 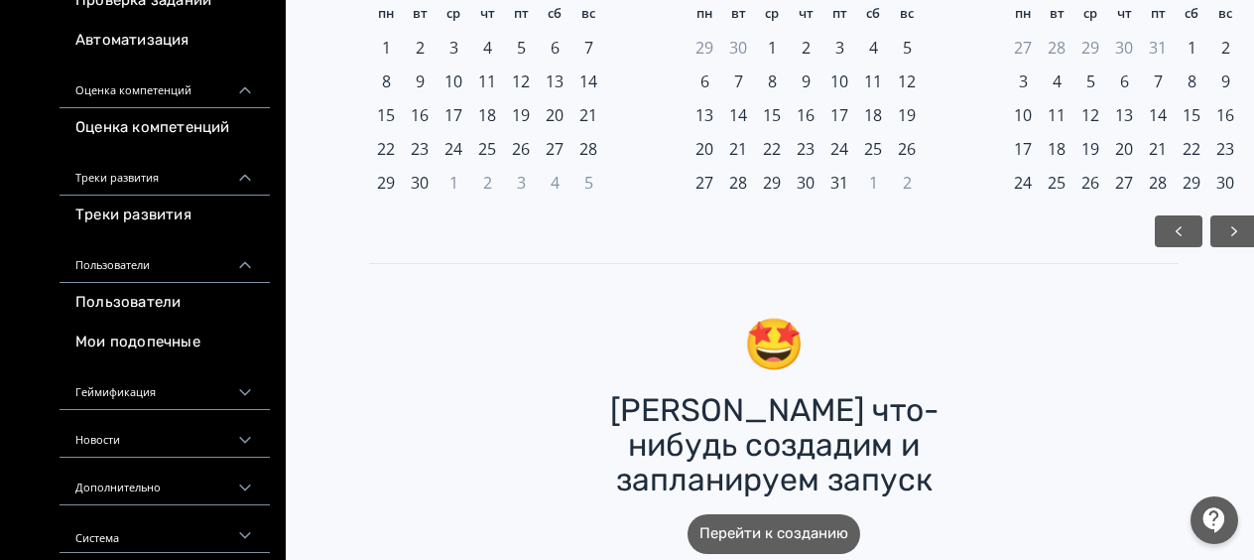 I want to click on a: Пользователи, so click(x=165, y=303).